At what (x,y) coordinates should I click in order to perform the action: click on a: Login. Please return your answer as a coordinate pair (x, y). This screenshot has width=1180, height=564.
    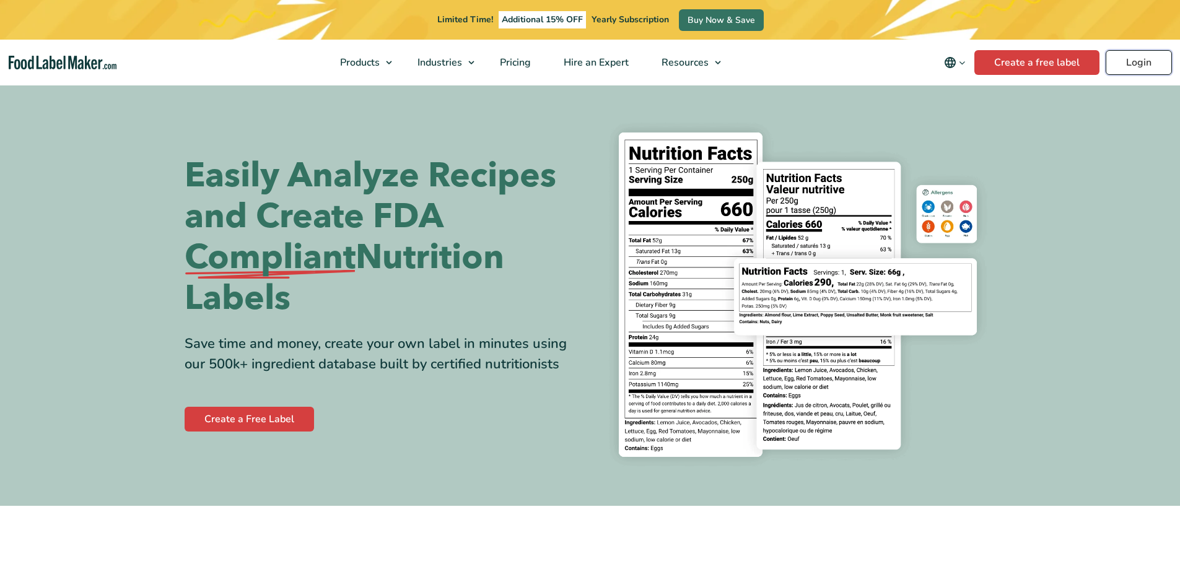
    Looking at the image, I should click on (1139, 63).